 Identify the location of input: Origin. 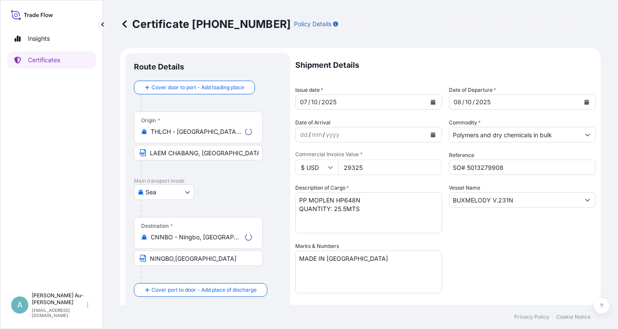
(196, 132).